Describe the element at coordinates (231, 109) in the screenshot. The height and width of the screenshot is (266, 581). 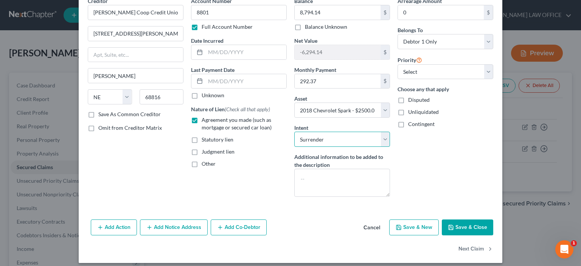
I see `label: Nature of Lien` at that location.